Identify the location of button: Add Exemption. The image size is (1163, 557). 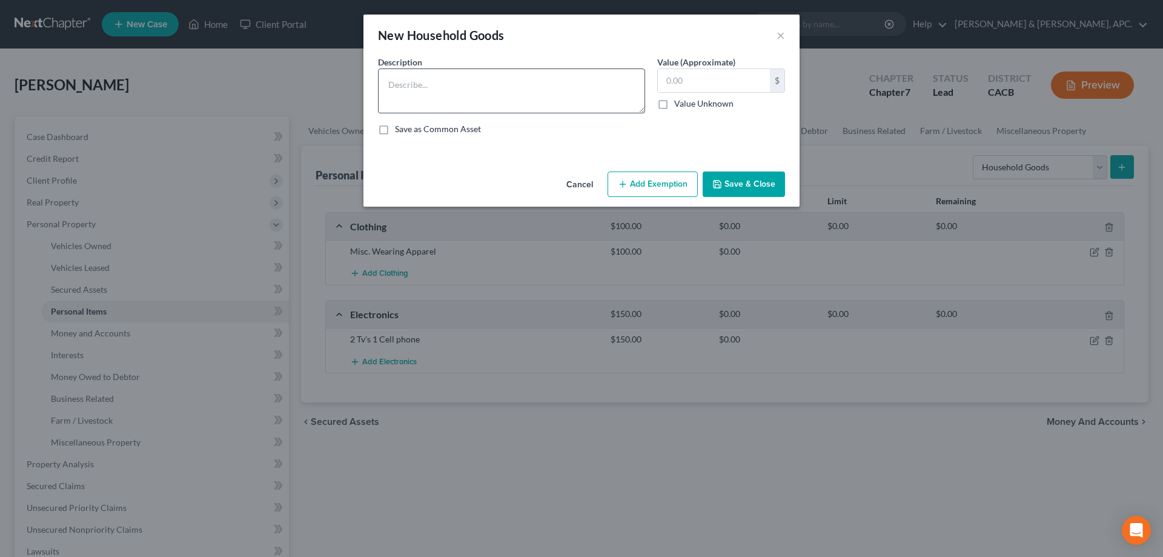
(652, 184).